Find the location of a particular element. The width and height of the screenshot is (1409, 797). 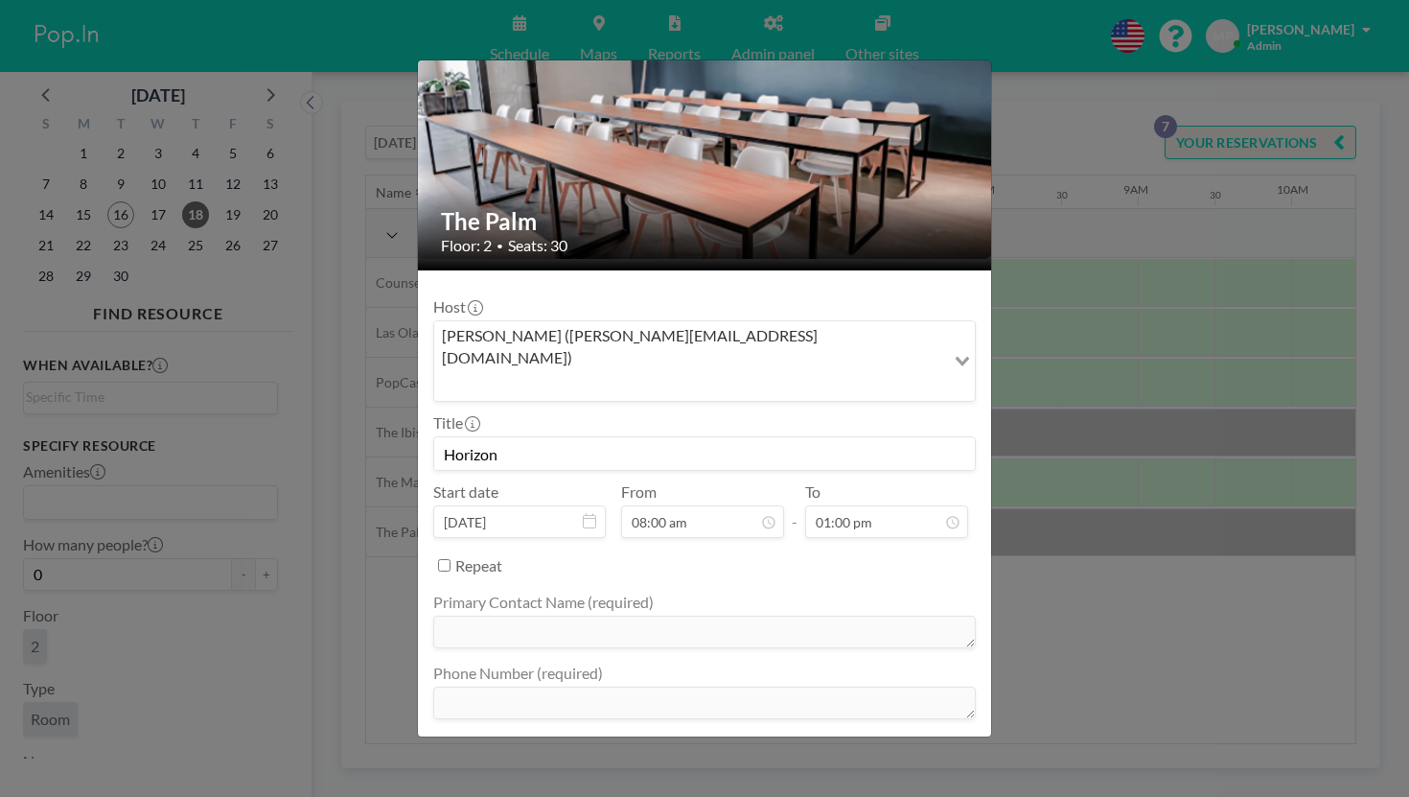

input: Search for option is located at coordinates (689, 384).